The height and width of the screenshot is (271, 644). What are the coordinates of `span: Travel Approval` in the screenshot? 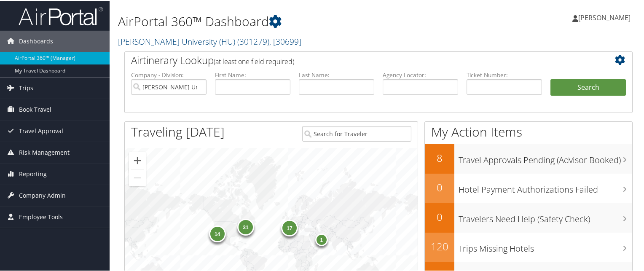 It's located at (41, 130).